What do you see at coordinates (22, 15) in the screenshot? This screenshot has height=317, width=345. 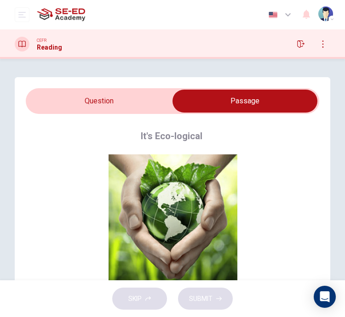 I see `button: open mobile menu` at bounding box center [22, 15].